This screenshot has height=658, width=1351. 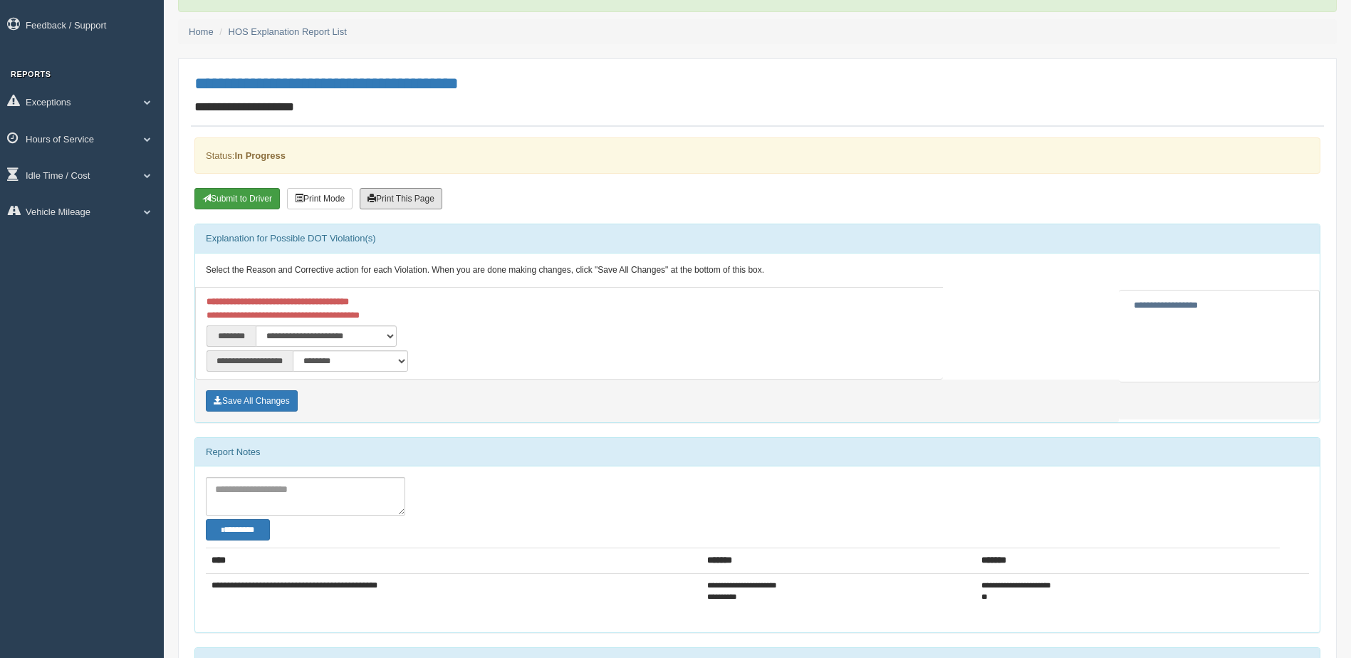 What do you see at coordinates (757, 271) in the screenshot?
I see `div: Select the Reason and Corrective action for each Violation. When you are done making changes, cli...` at bounding box center [757, 271].